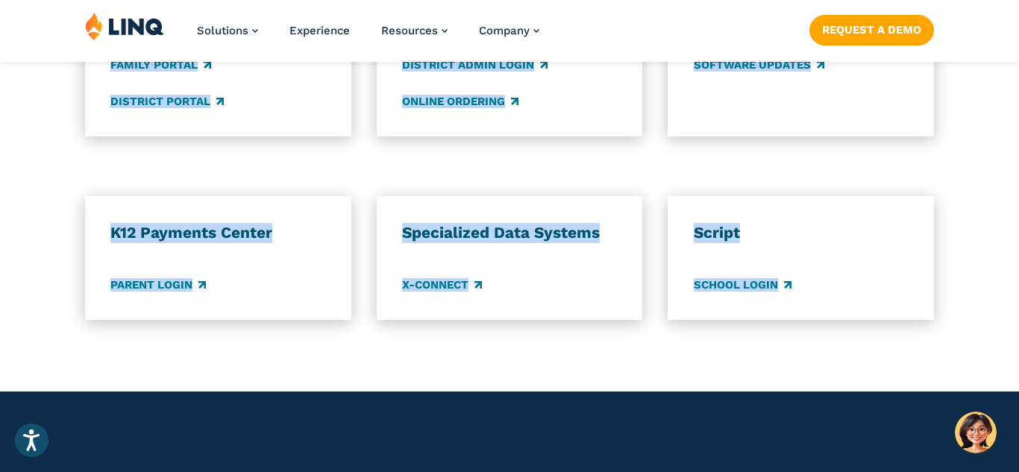 The image size is (1019, 472). Describe the element at coordinates (410, 31) in the screenshot. I see `span: Resources` at that location.